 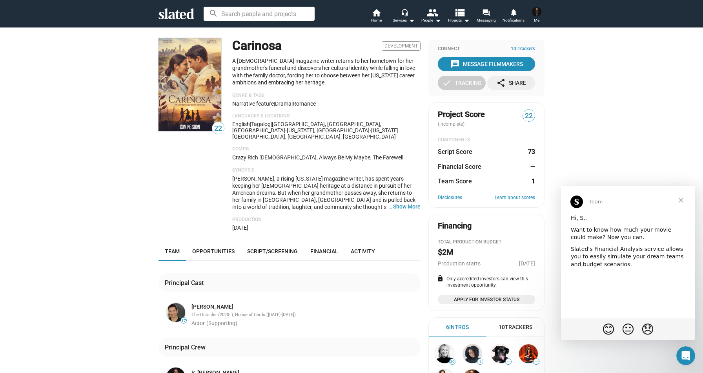 What do you see at coordinates (487, 300) in the screenshot?
I see `a: Apply for Investor Status` at bounding box center [487, 300].